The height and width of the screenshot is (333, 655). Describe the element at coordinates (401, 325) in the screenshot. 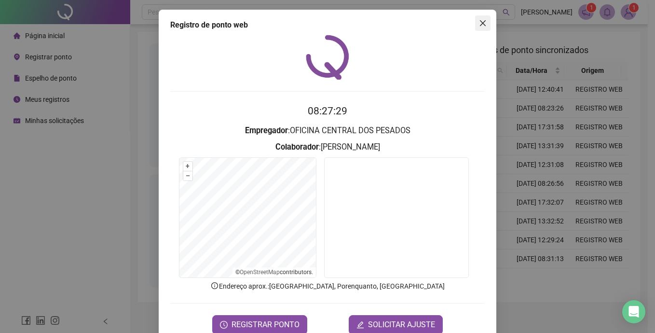

I see `span: SOLICITAR AJUSTE` at that location.